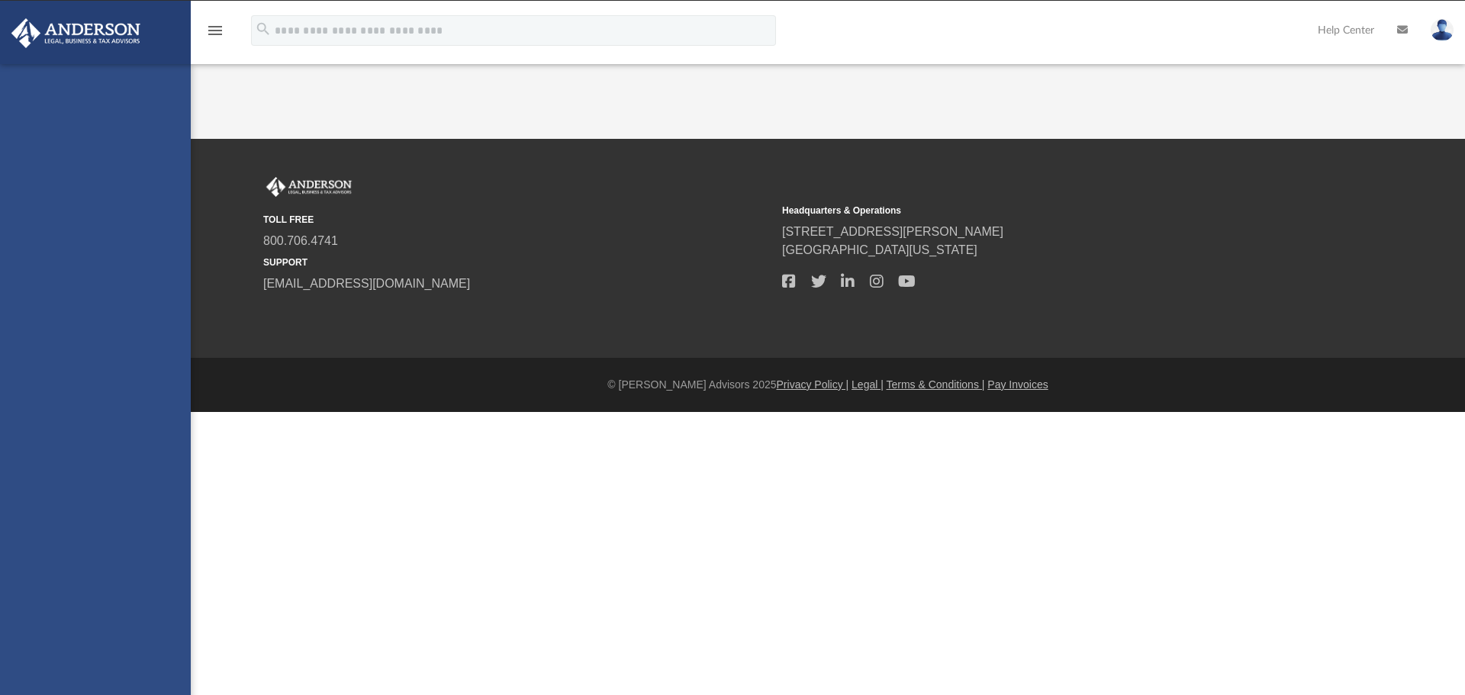  I want to click on i: search, so click(263, 29).